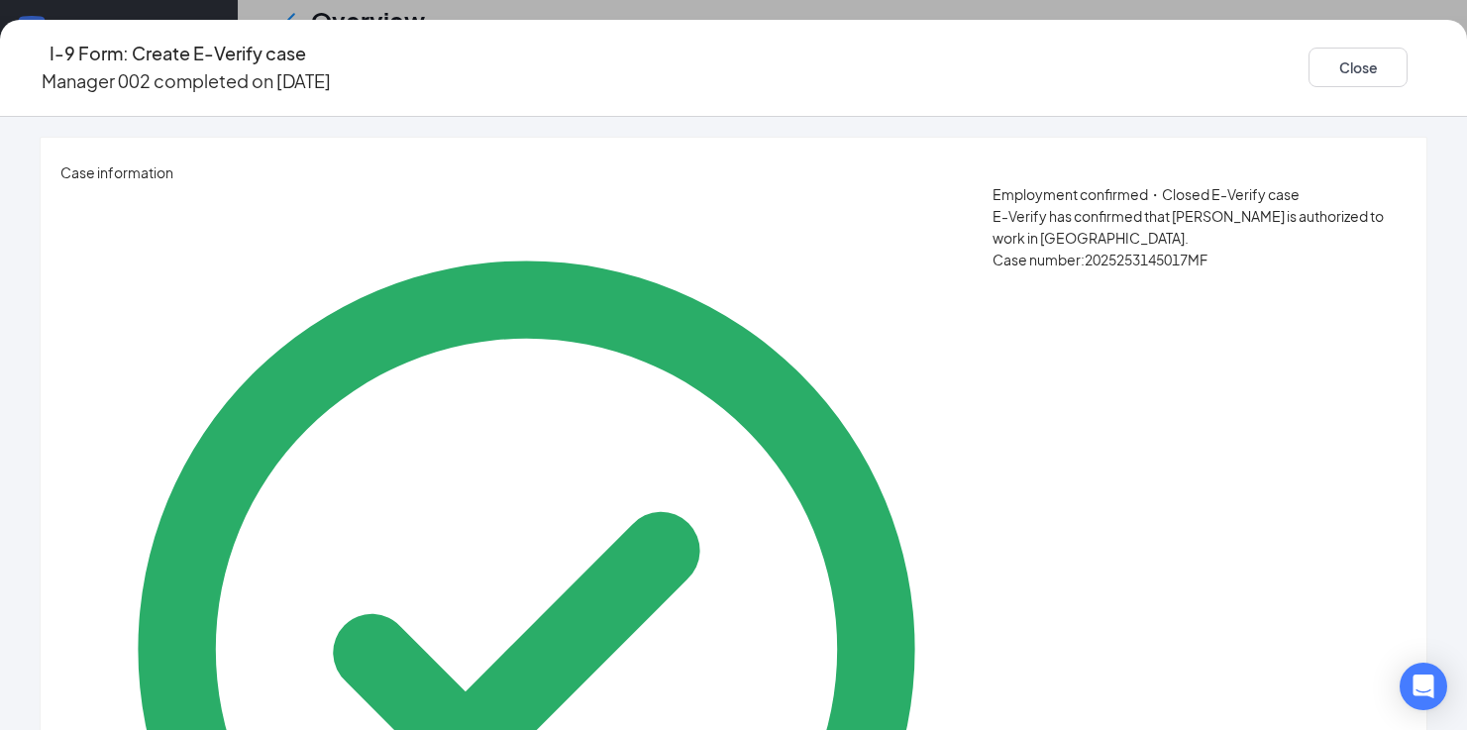 The width and height of the screenshot is (1467, 730). What do you see at coordinates (177, 53) in the screenshot?
I see `h4: I-9 Form: Create E-Verify case` at bounding box center [177, 53].